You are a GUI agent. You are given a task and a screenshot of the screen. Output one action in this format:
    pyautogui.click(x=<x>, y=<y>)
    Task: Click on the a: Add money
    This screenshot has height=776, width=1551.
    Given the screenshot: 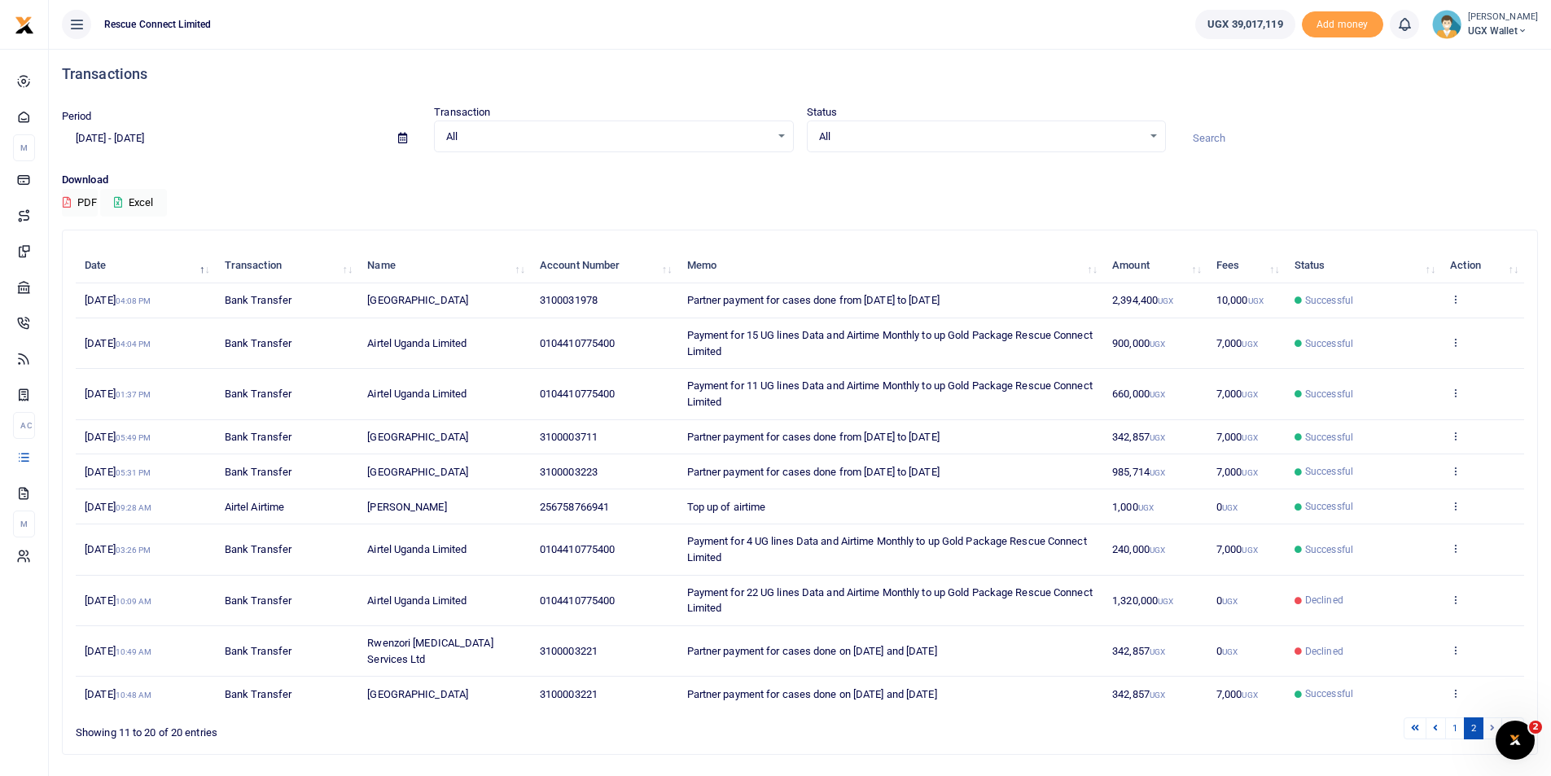 What is the action you would take?
    pyautogui.click(x=1342, y=23)
    